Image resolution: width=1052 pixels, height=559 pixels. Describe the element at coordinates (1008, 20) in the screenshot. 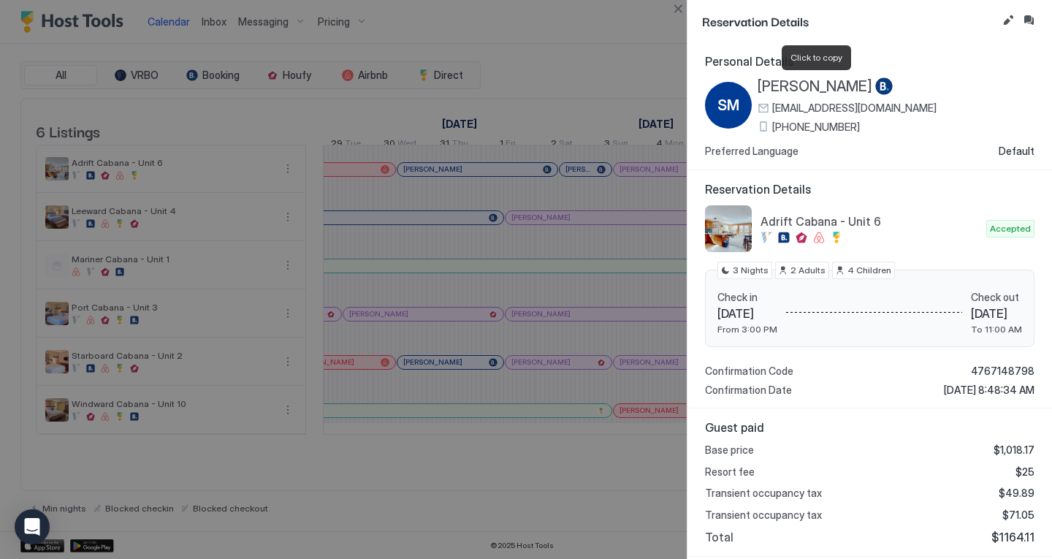

I see `button: Edit reservation` at that location.